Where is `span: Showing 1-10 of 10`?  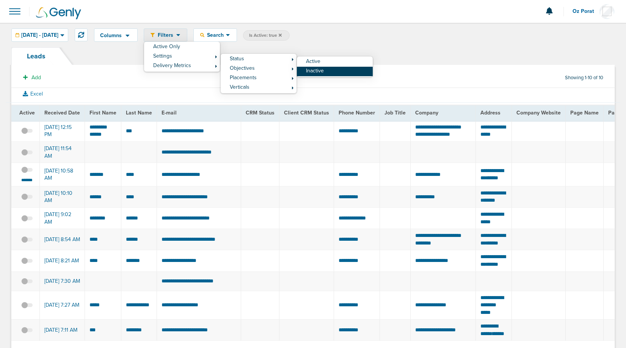 span: Showing 1-10 of 10 is located at coordinates (584, 78).